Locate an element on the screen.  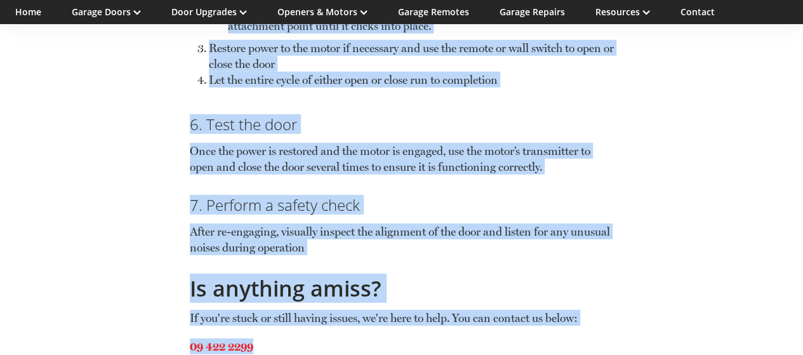
p: If you're stuck or still having issues, we're here to help. You can contact us below: is located at coordinates (402, 324).